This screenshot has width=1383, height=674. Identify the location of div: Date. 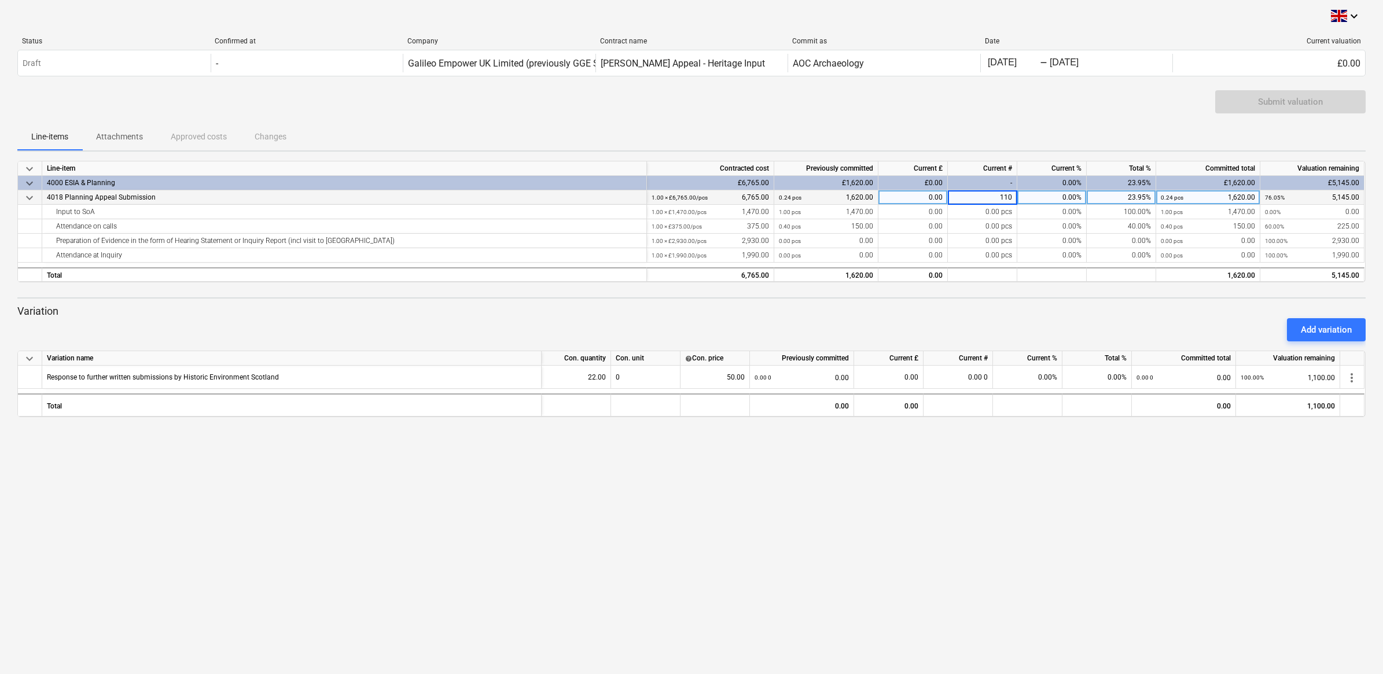
(1077, 41).